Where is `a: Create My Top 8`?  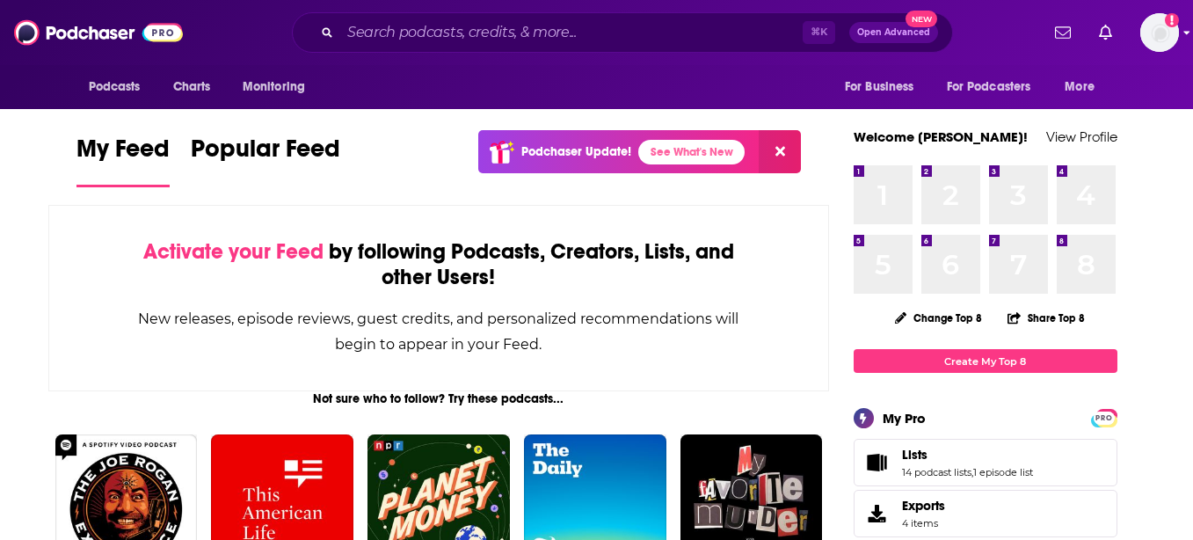 a: Create My Top 8 is located at coordinates (985, 360).